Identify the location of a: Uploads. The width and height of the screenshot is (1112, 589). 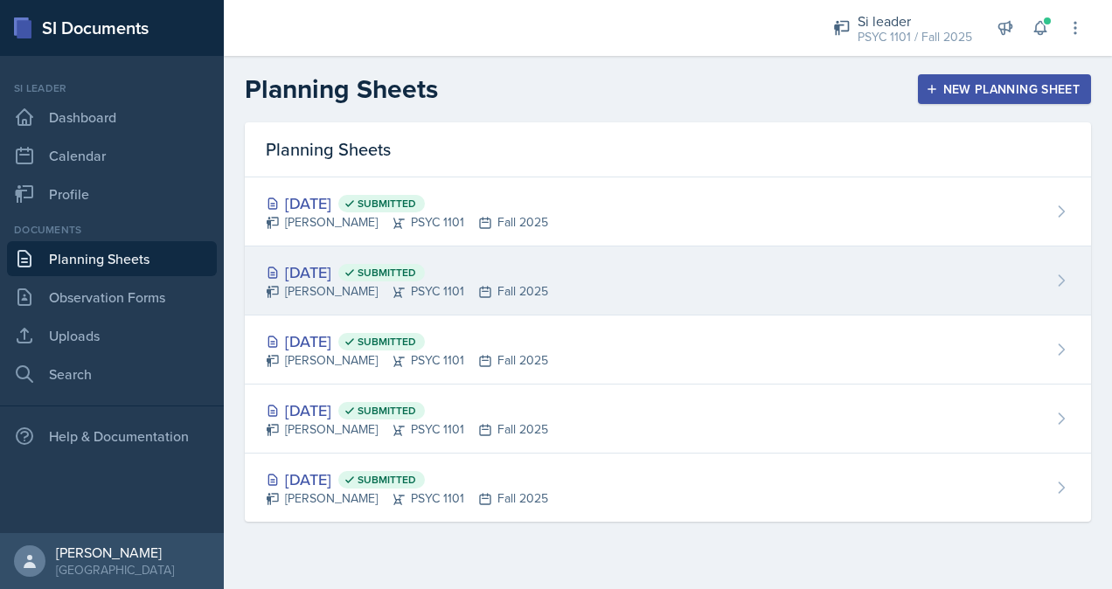
(112, 336).